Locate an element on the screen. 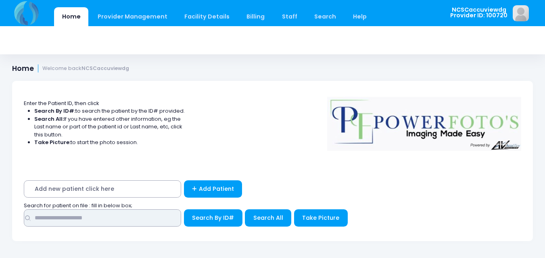 The width and height of the screenshot is (545, 258). a: Staff is located at coordinates (289, 17).